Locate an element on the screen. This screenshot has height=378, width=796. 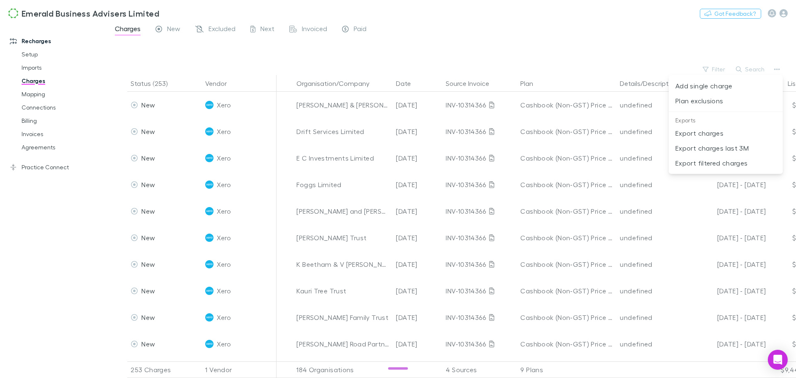
p: Exports is located at coordinates (725, 120).